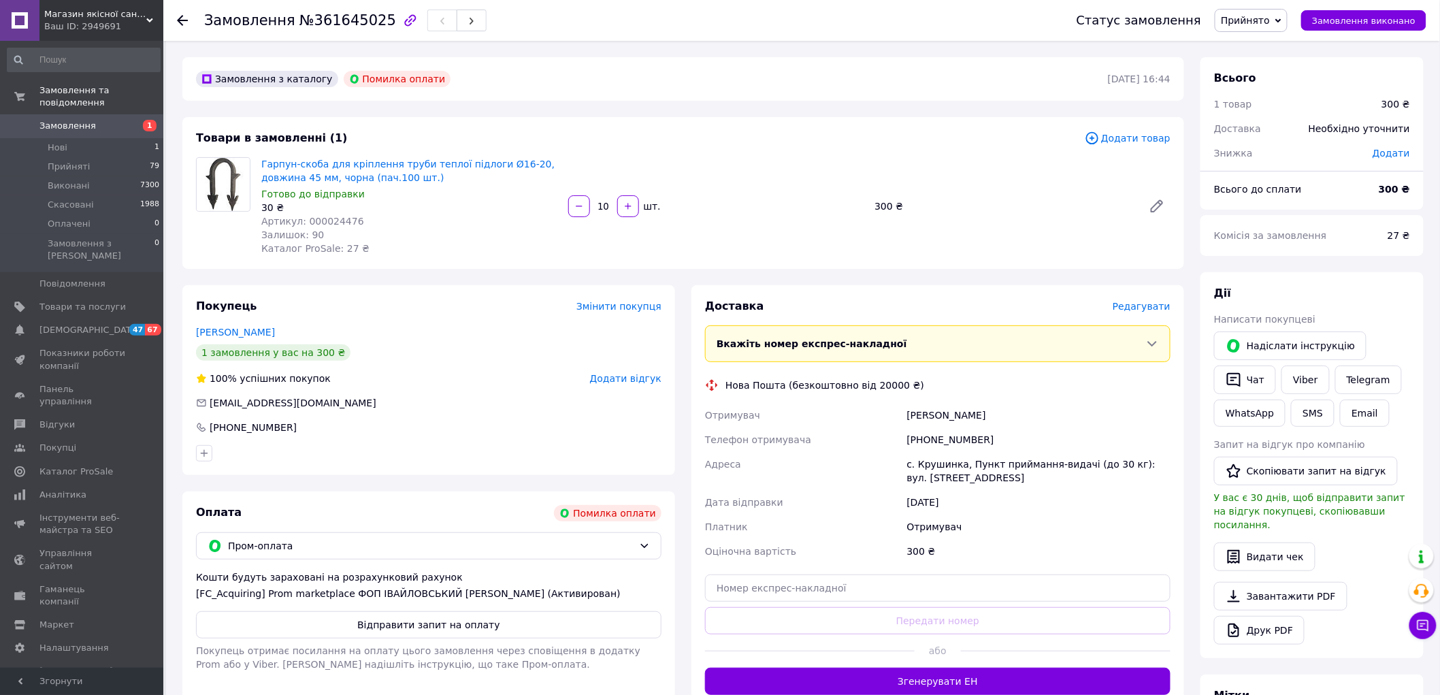  Describe the element at coordinates (812, 344) in the screenshot. I see `span: Вкажіть номер експрес-накладної` at that location.